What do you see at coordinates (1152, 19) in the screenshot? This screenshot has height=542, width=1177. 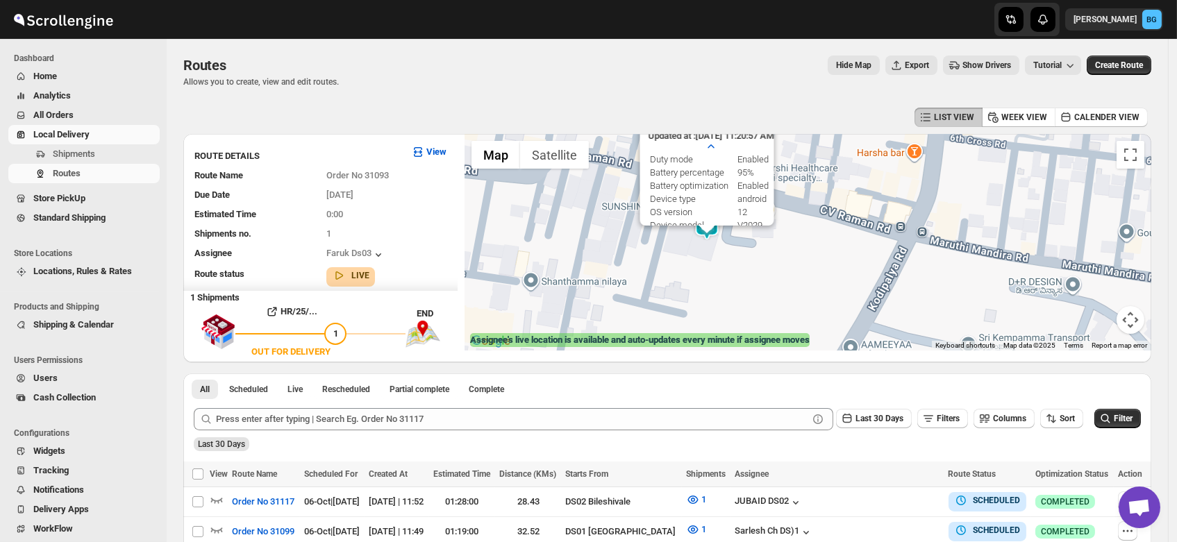 I see `span: Brajesh Giri` at bounding box center [1152, 19].